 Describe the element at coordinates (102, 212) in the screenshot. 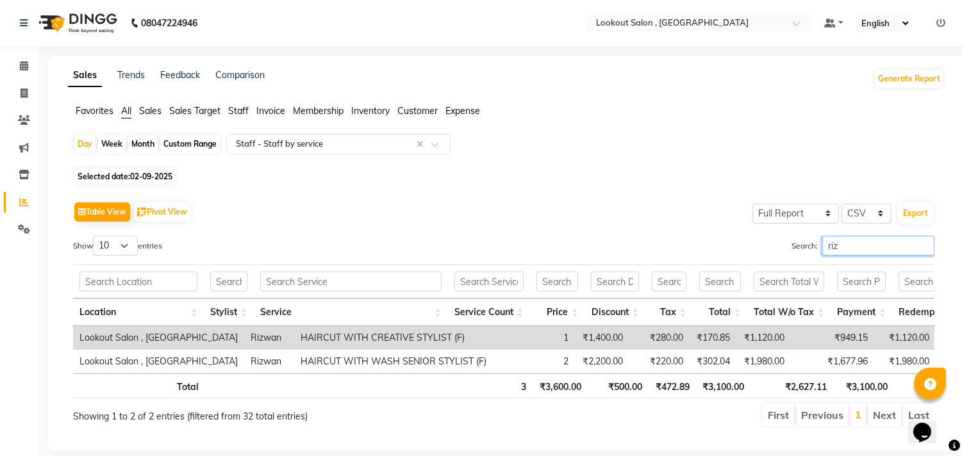

I see `button: Table View` at that location.